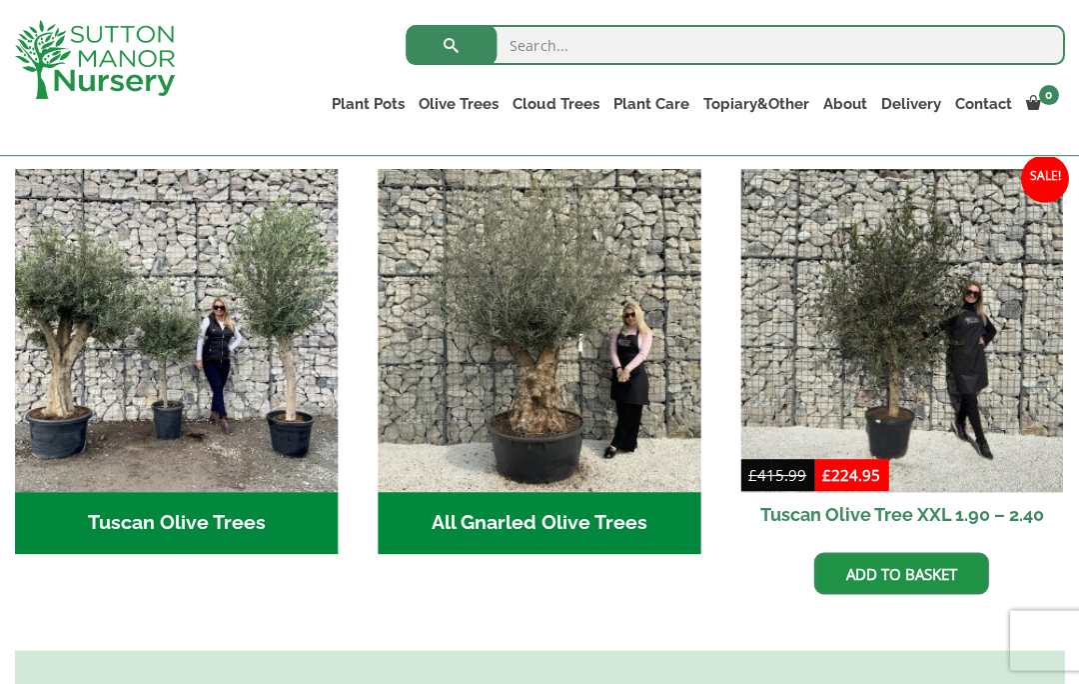  I want to click on a: About, so click(844, 104).